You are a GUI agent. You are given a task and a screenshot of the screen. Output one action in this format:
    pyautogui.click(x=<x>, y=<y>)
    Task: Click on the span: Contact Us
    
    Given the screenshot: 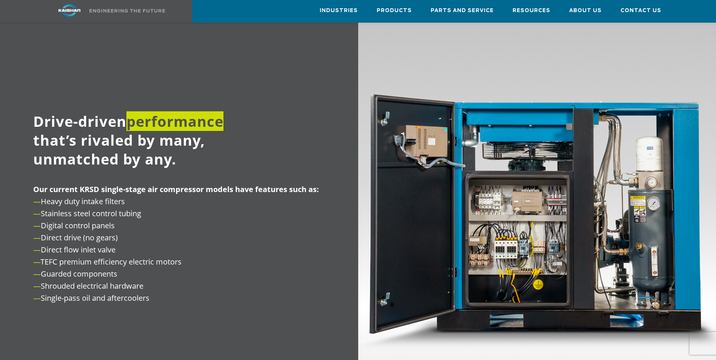 What is the action you would take?
    pyautogui.click(x=641, y=11)
    